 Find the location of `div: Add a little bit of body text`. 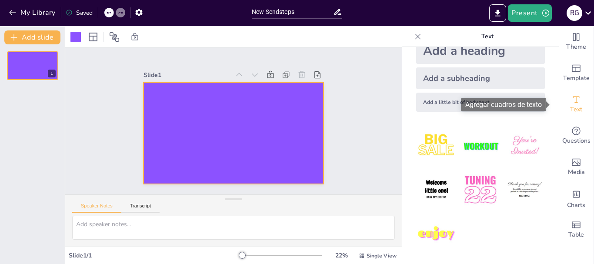

div: Add a little bit of body text is located at coordinates (481, 102).